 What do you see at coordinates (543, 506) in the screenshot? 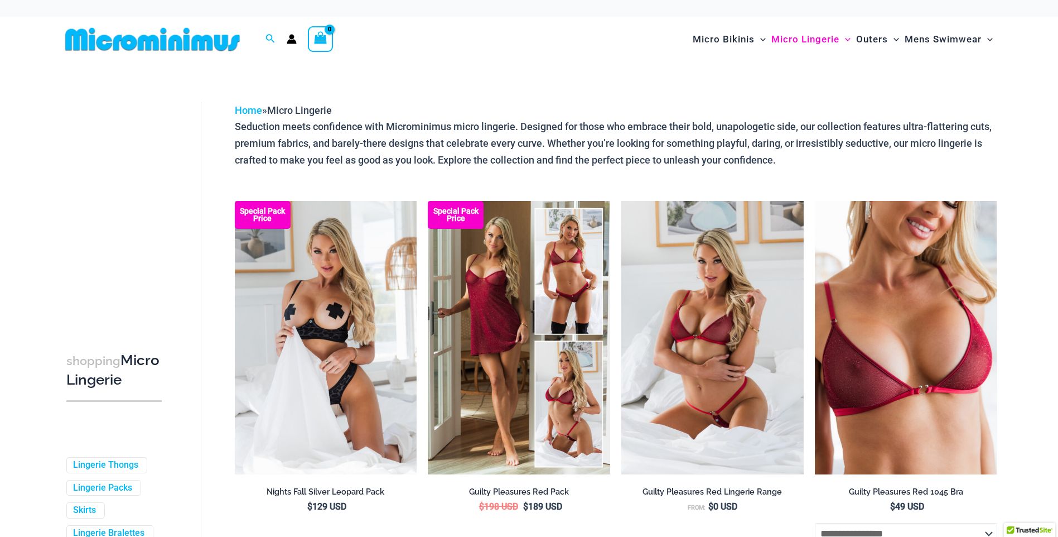
I see `bdi: 189 USD` at bounding box center [543, 506].